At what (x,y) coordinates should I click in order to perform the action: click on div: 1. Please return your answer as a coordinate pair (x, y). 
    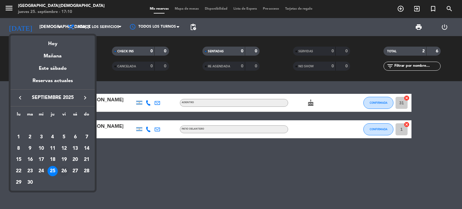
    Looking at the image, I should click on (19, 137).